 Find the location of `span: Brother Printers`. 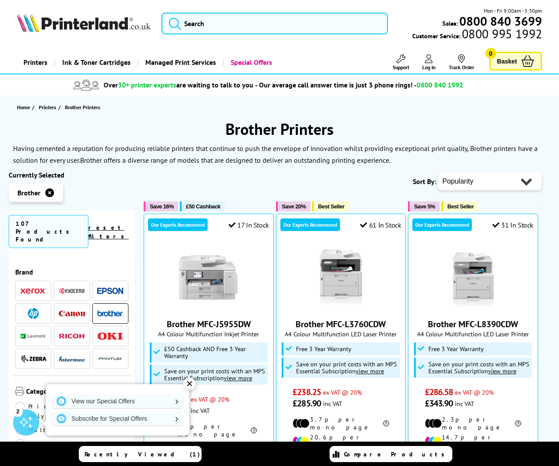

span: Brother Printers is located at coordinates (82, 107).